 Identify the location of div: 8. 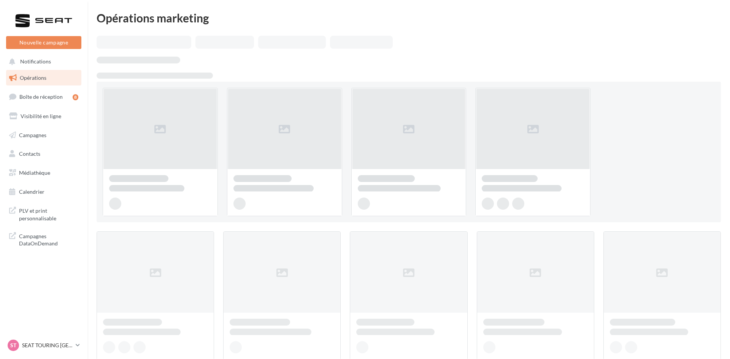
(75, 97).